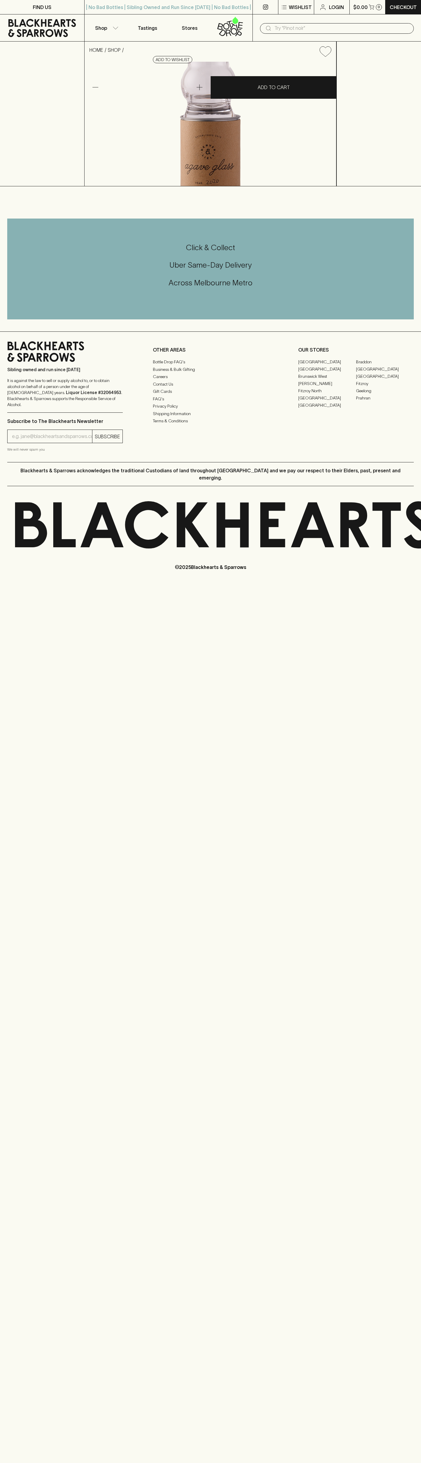 The image size is (421, 1463). Describe the element at coordinates (356, 350) in the screenshot. I see `p: OUR STORES` at that location.